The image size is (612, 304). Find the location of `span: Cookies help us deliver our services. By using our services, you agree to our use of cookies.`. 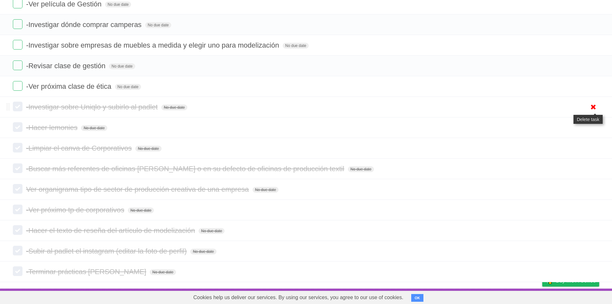

span: Cookies help us deliver our services. By using our services, you agree to our use of cookies. is located at coordinates (299, 297).